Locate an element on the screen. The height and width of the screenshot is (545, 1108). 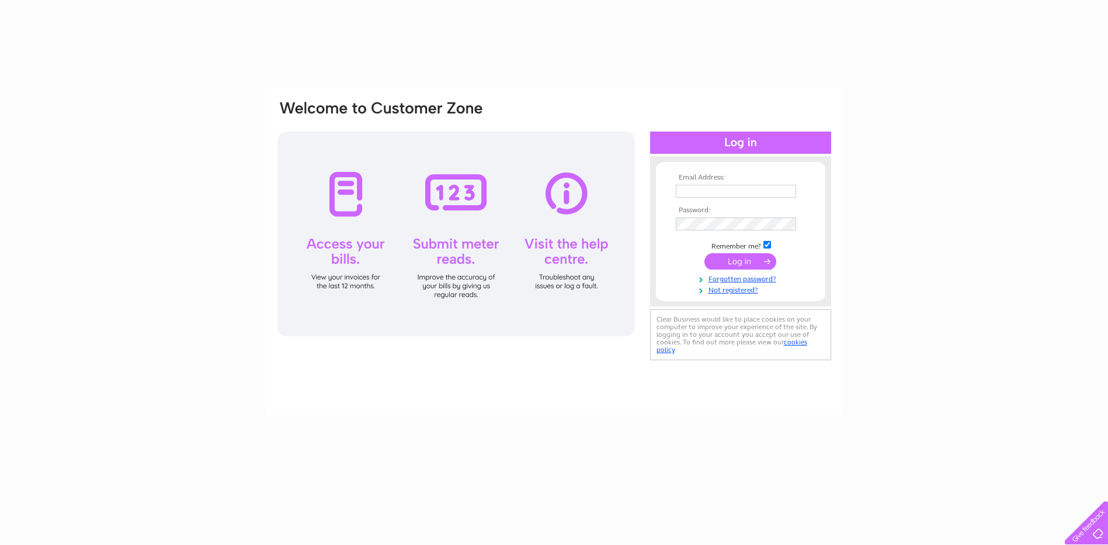
th: Email Address: is located at coordinates (741, 178).